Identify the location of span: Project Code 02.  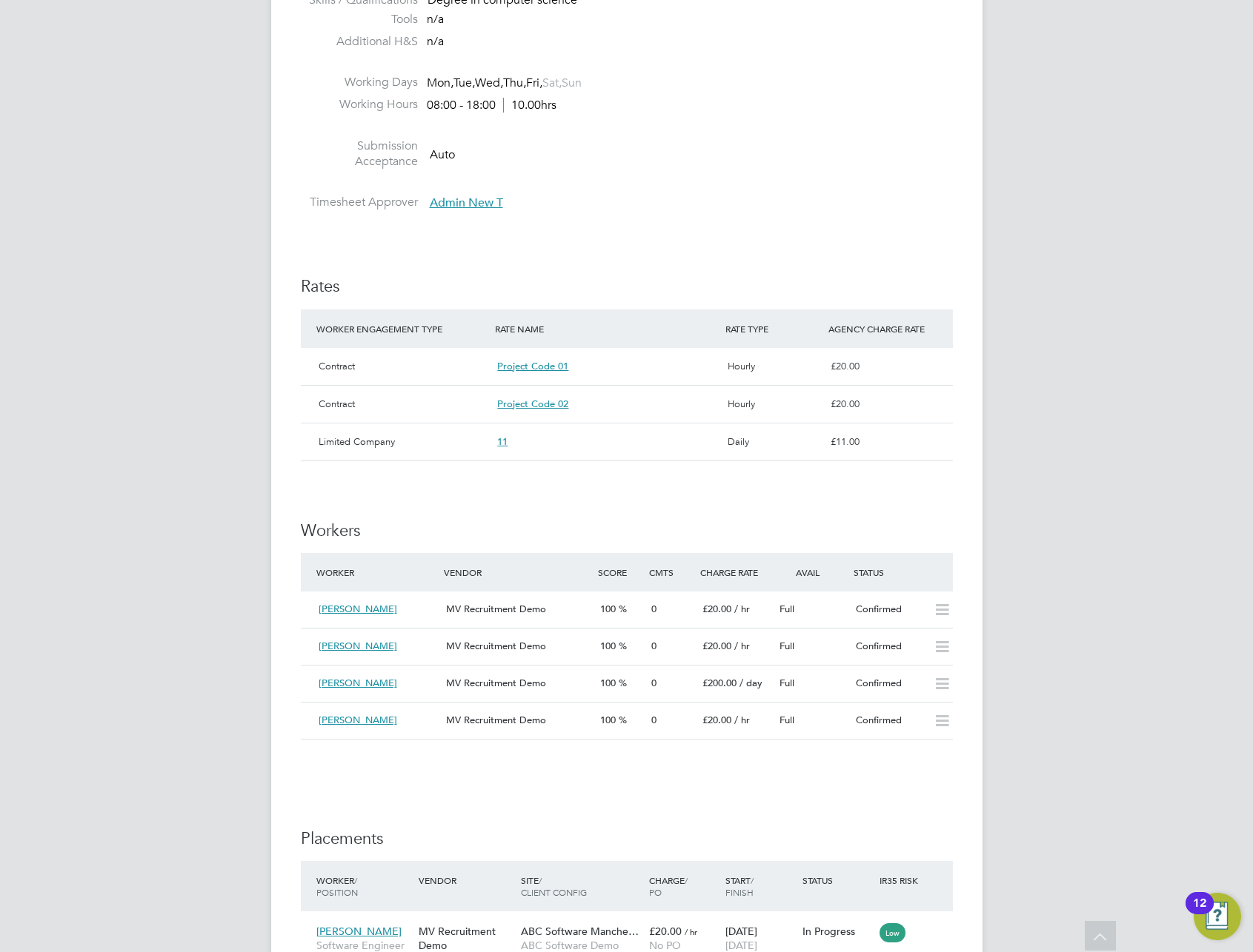
(532, 404).